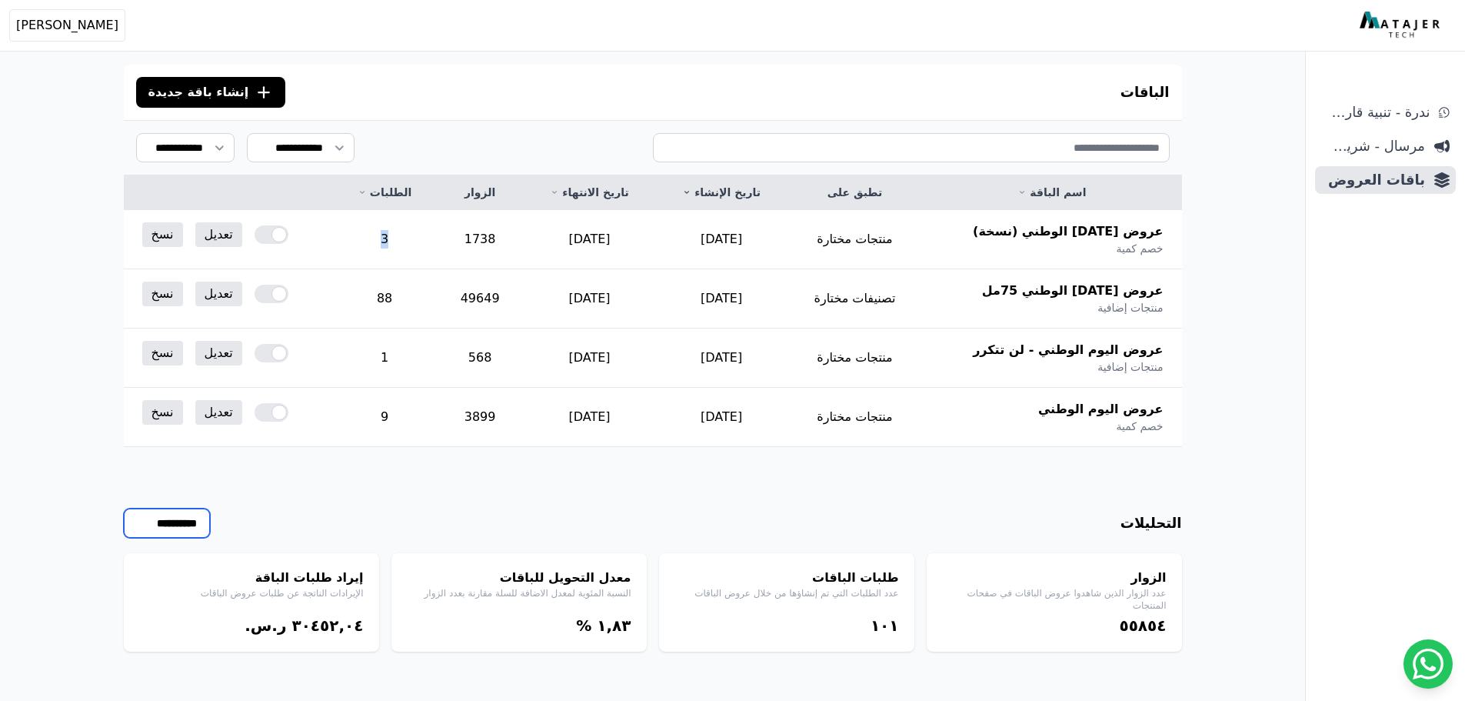 The width and height of the screenshot is (1465, 701). Describe the element at coordinates (480, 192) in the screenshot. I see `th: الزوار` at that location.